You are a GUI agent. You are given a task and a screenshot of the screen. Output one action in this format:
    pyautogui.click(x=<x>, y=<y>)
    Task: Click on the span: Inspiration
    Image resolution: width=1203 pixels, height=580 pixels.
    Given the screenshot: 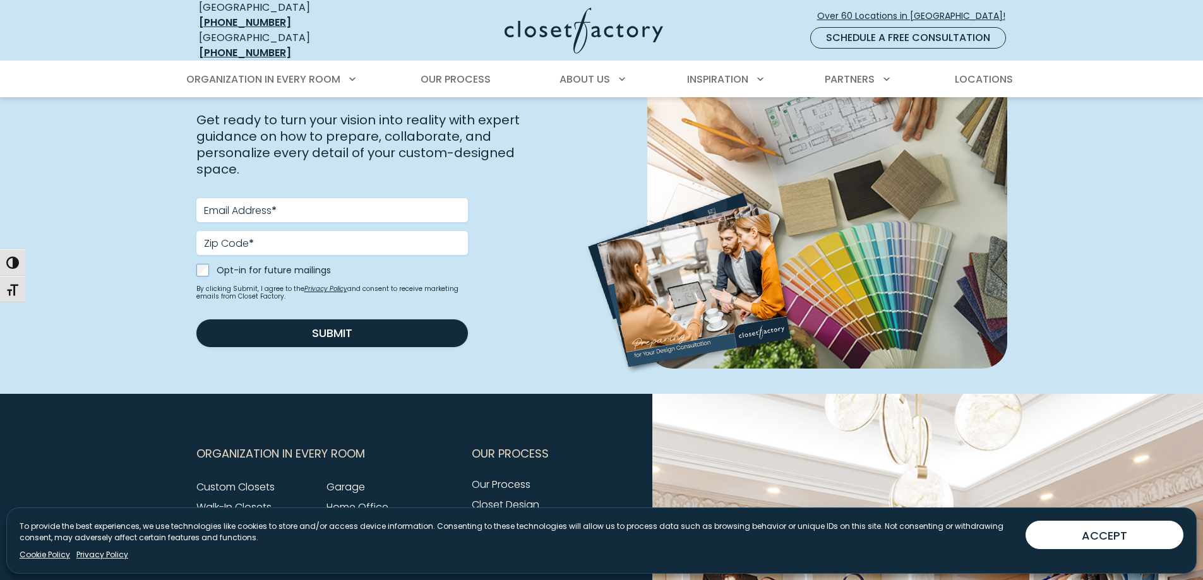 What is the action you would take?
    pyautogui.click(x=717, y=79)
    